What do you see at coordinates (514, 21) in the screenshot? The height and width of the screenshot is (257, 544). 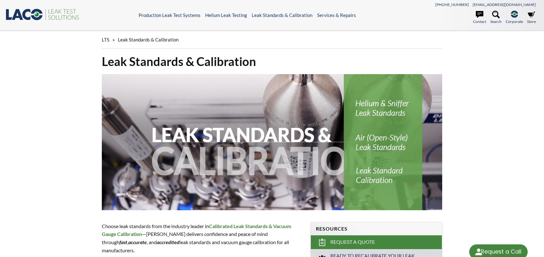 I see `span: Corporate` at bounding box center [514, 21].